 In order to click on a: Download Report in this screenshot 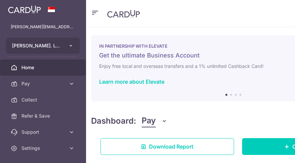, I will do `click(167, 146)`.